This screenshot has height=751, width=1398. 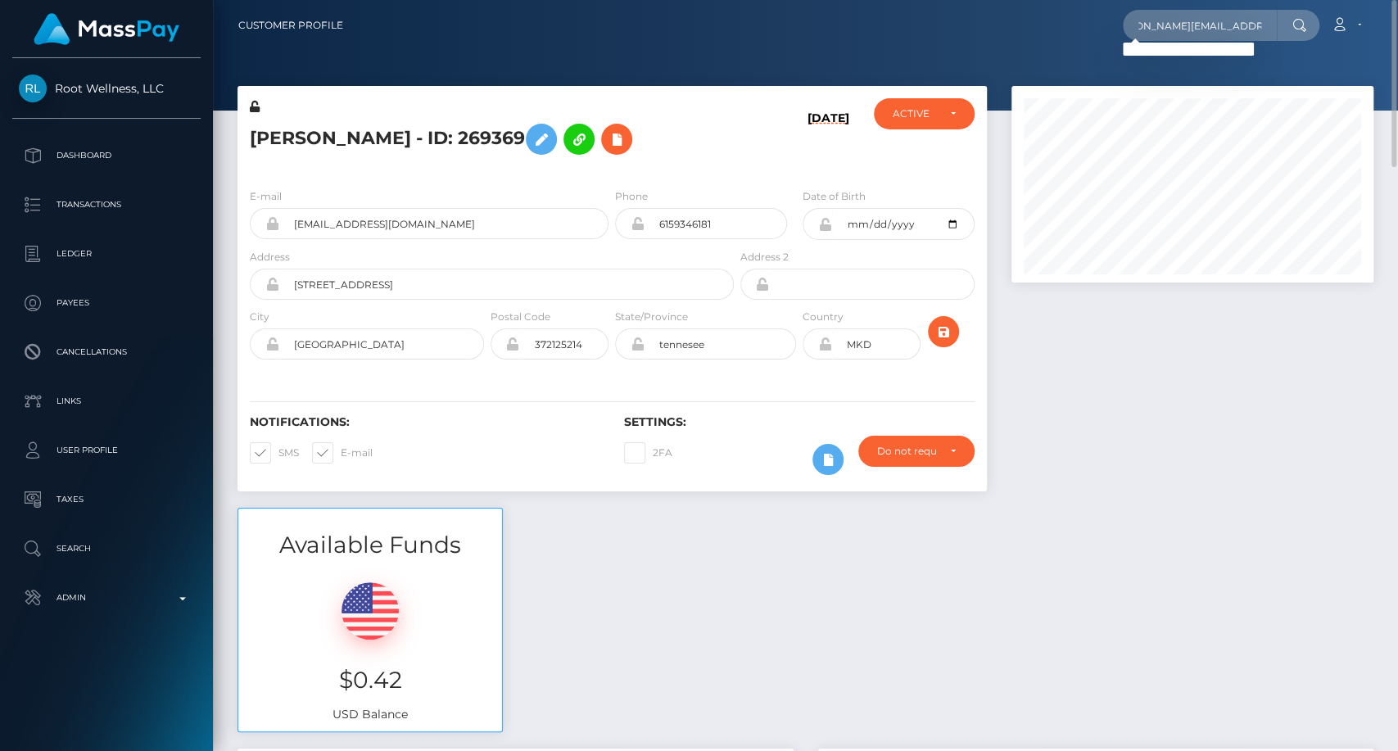 What do you see at coordinates (106, 500) in the screenshot?
I see `a: Taxes` at bounding box center [106, 500].